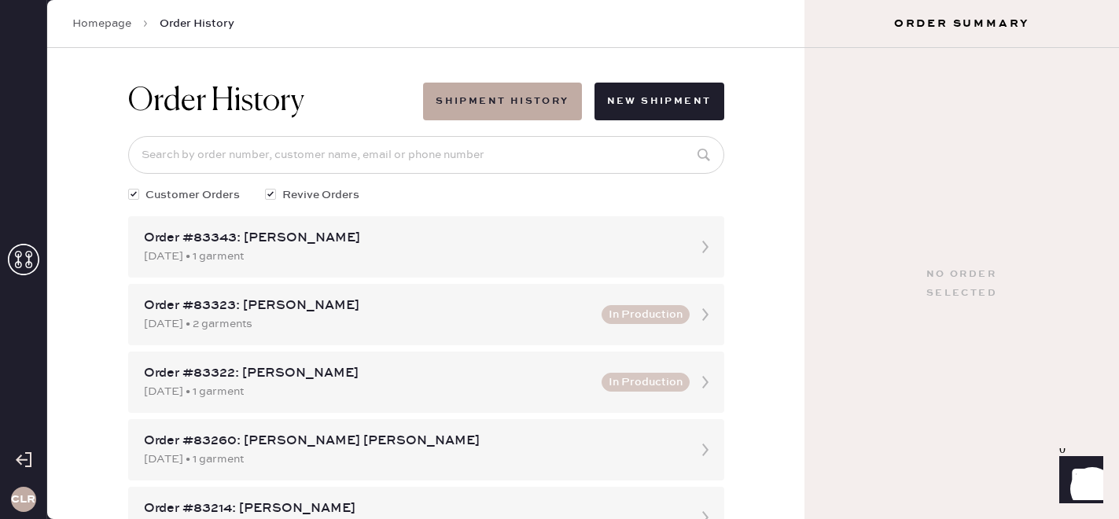  What do you see at coordinates (193, 195) in the screenshot?
I see `span: Customer Orders` at bounding box center [193, 195].